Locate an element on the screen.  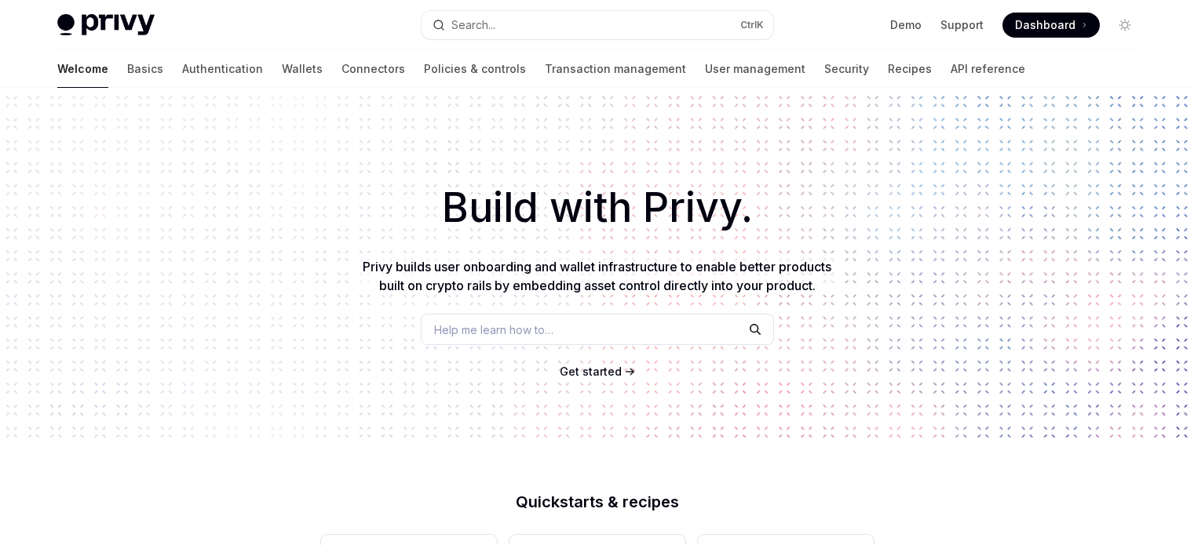
span: Privy builds user onboarding and wallet infrastructure to enable better products built on crypto ... is located at coordinates (596, 276).